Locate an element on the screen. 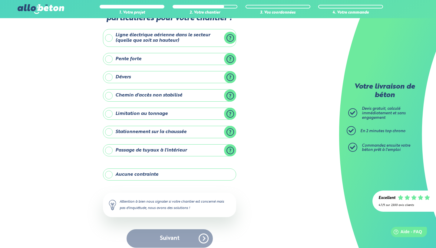 The image size is (436, 248). label: Dévers is located at coordinates (169, 77).